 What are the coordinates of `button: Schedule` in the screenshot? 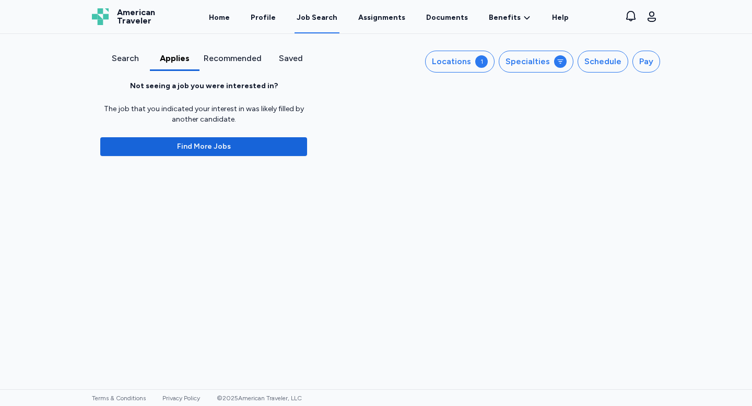 It's located at (602, 62).